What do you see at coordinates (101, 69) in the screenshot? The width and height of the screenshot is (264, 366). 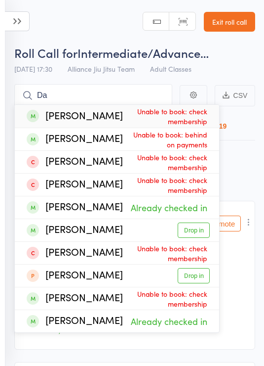 I see `span: Alliance Jiu Jitsu Team` at bounding box center [101, 69].